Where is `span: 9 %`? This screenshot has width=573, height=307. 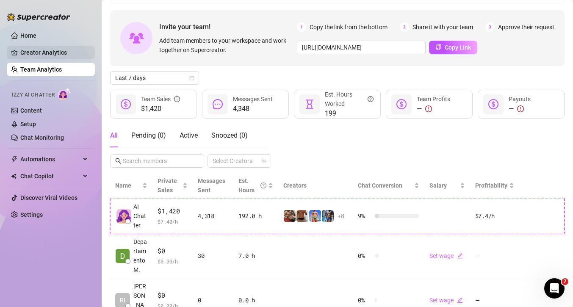
span: 9 % is located at coordinates (365, 216).